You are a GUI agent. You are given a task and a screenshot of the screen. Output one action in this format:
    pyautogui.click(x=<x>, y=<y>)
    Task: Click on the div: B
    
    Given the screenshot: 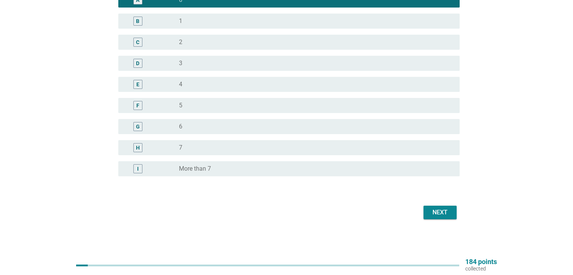 What is the action you would take?
    pyautogui.click(x=138, y=21)
    